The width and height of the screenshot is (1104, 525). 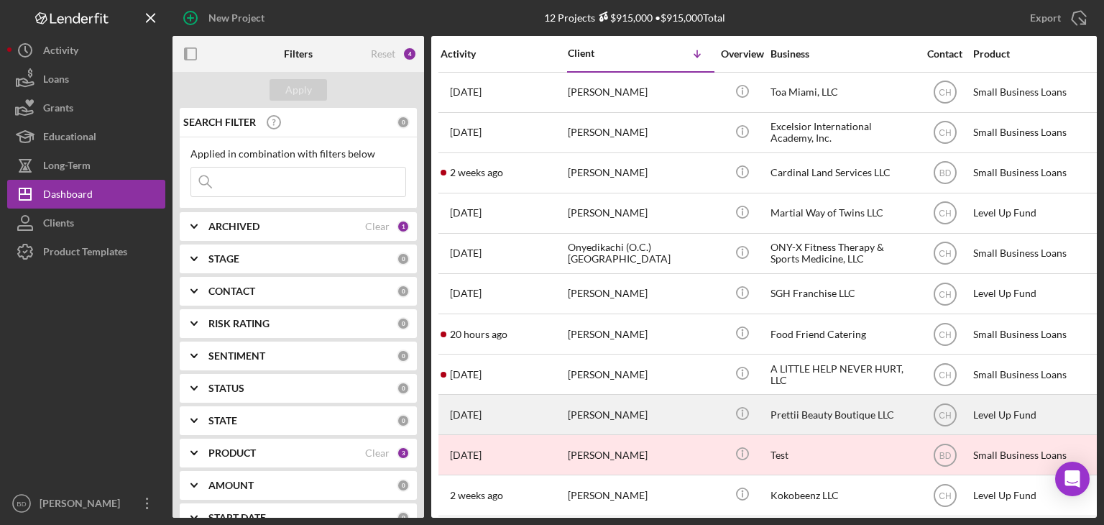 What do you see at coordinates (1072, 479) in the screenshot?
I see `div: Open Intercom Messenger` at bounding box center [1072, 479].